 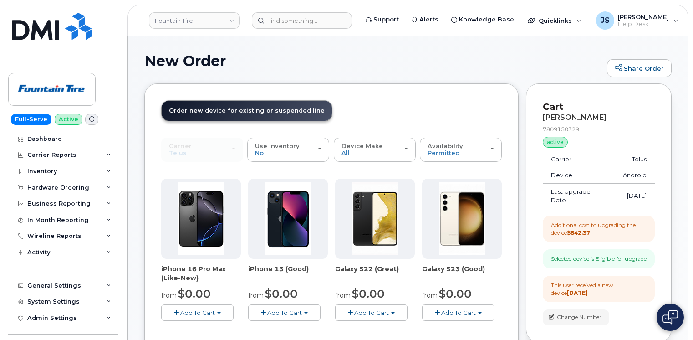 What do you see at coordinates (288, 149) in the screenshot?
I see `button: Use Inventory No` at bounding box center [288, 149].